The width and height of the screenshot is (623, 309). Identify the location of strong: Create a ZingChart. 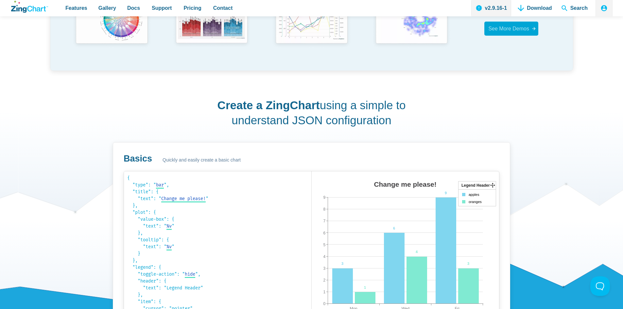
(269, 105).